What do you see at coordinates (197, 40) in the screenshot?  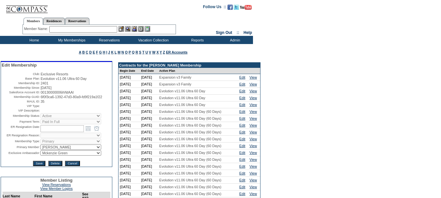 I see `td: Reports` at bounding box center [197, 40].